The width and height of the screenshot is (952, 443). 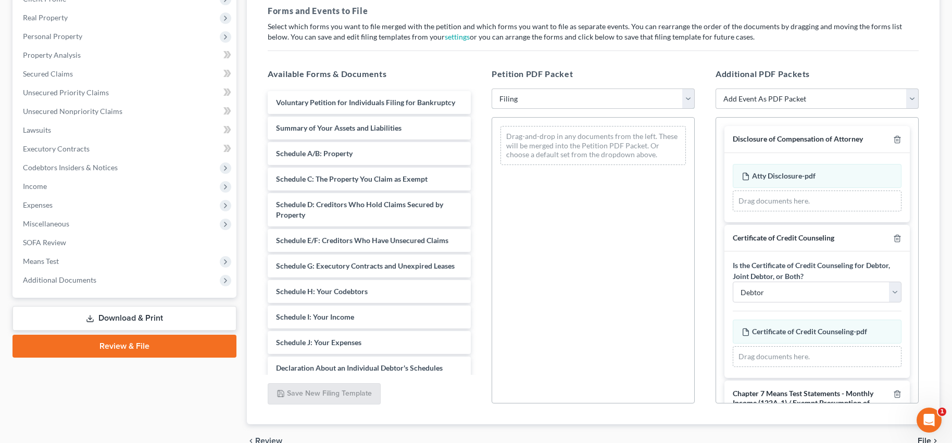 What do you see at coordinates (38, 205) in the screenshot?
I see `span: Expenses` at bounding box center [38, 205].